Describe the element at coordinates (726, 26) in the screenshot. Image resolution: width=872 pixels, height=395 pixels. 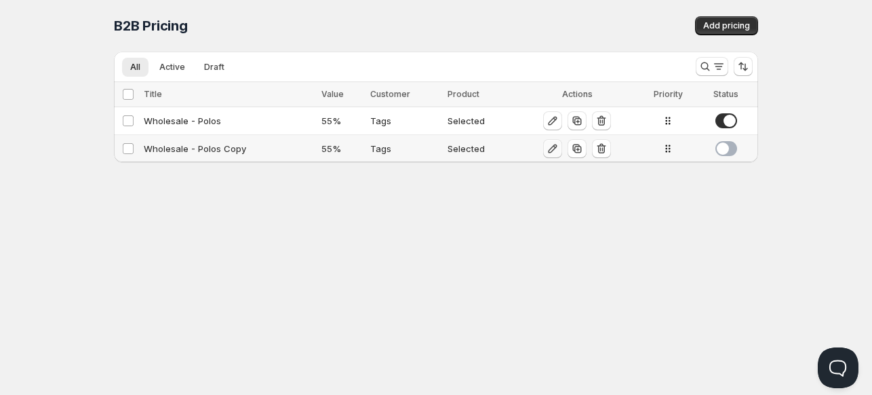
I see `button: Add pricing` at that location.